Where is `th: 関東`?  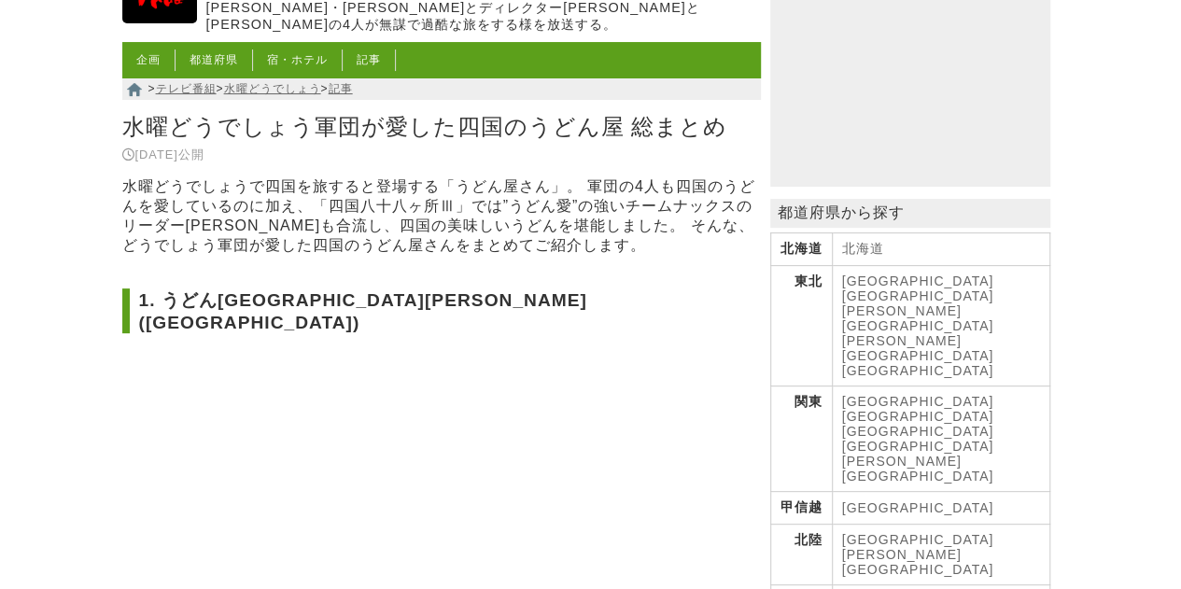
th: 関東 is located at coordinates (801, 439).